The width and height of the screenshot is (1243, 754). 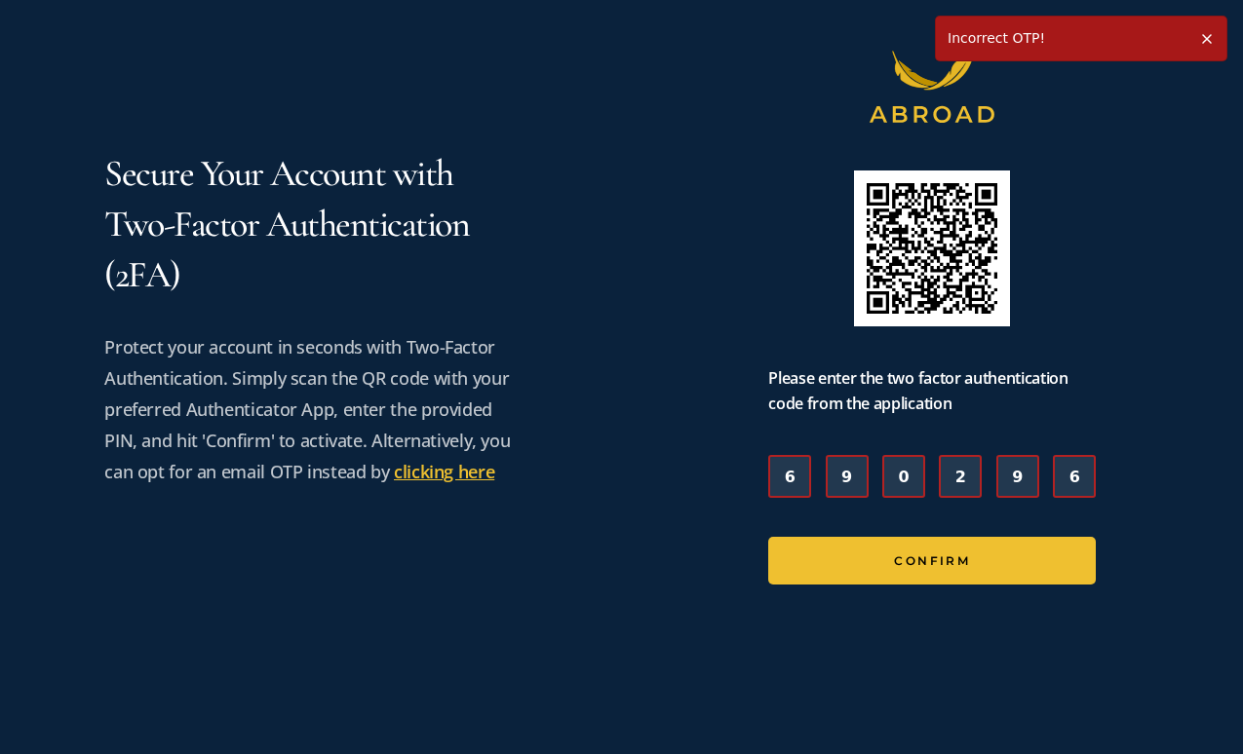 I want to click on input: Digit 4, so click(x=960, y=477).